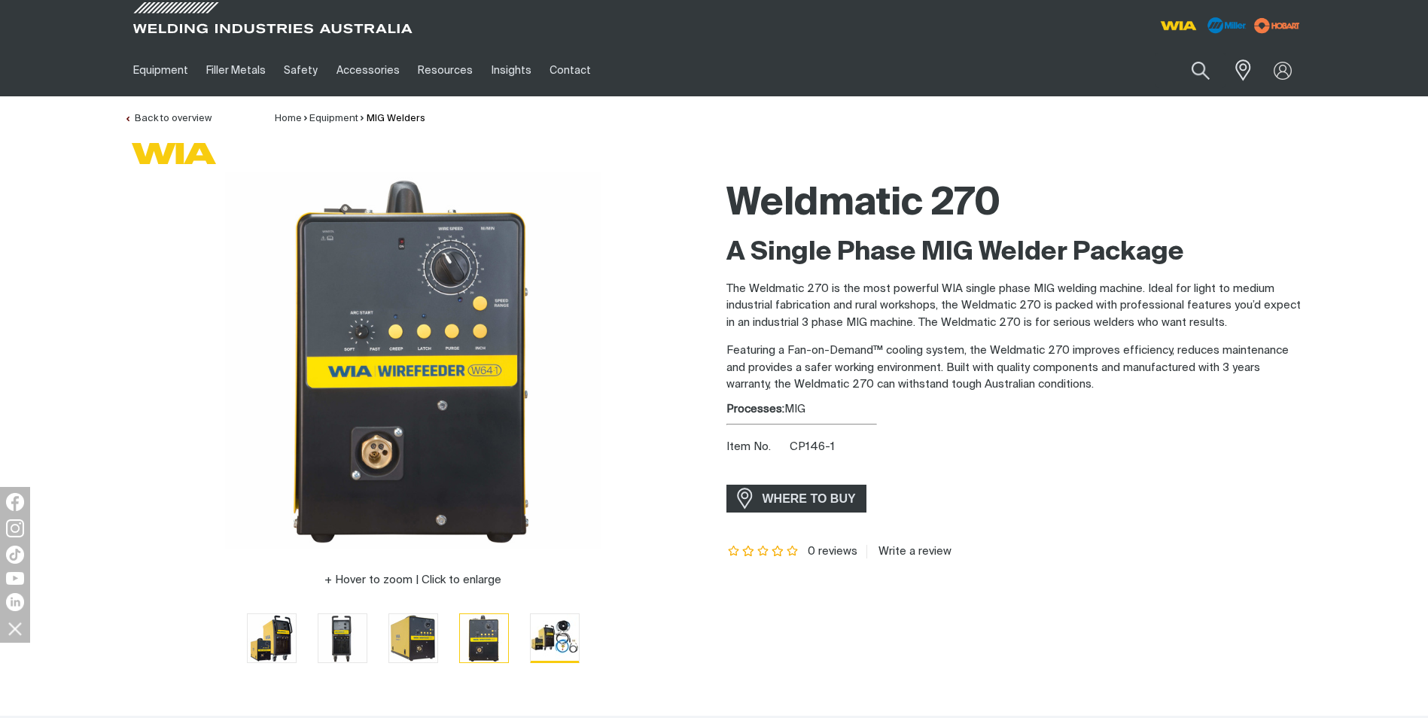  Describe the element at coordinates (1201, 70) in the screenshot. I see `button: Search products` at that location.